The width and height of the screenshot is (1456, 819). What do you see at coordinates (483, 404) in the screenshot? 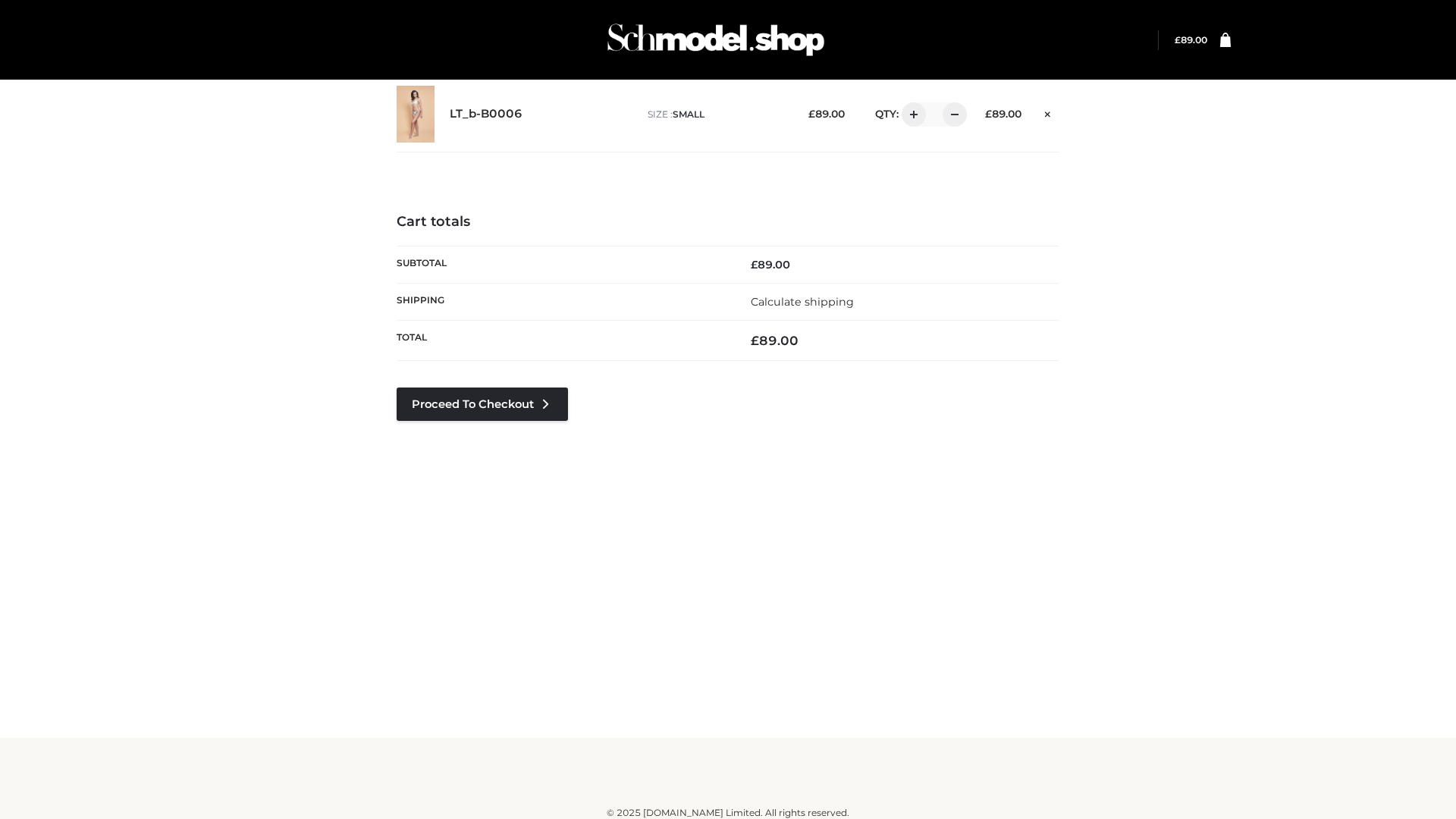
I see `a: Proceed to Checkout` at bounding box center [483, 404].